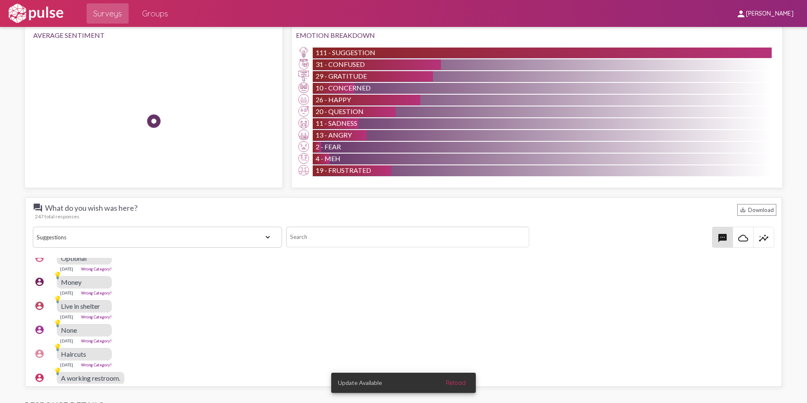 This screenshot has height=403, width=807. What do you see at coordinates (38, 208) in the screenshot?
I see `mat-icon: question_answer` at bounding box center [38, 208].